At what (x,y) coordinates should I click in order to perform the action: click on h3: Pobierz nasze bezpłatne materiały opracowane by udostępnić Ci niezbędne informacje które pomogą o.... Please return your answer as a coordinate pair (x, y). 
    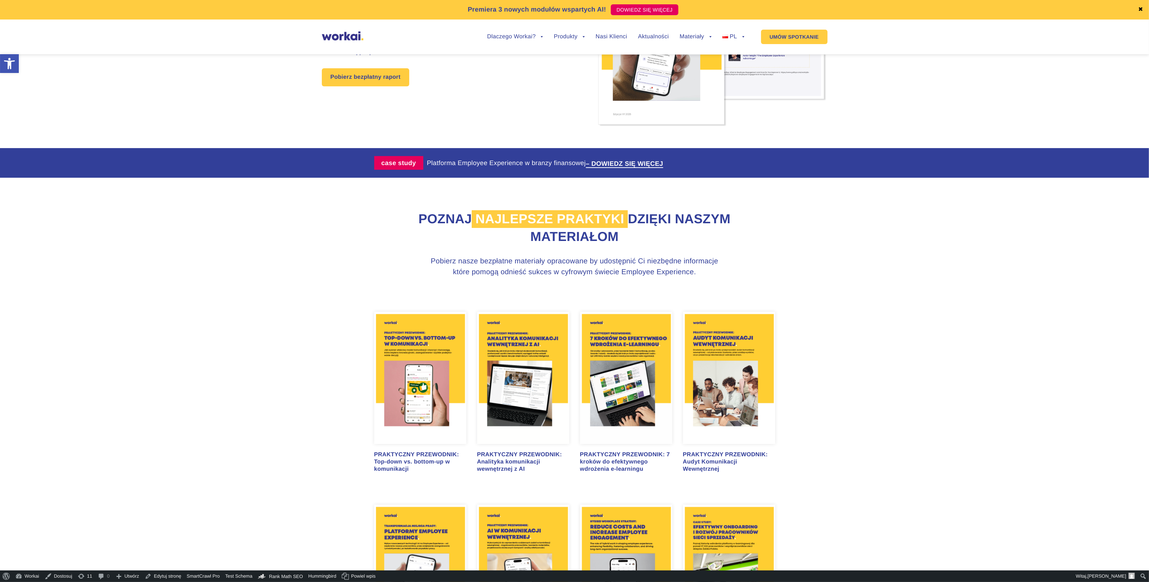
    Looking at the image, I should click on (575, 267).